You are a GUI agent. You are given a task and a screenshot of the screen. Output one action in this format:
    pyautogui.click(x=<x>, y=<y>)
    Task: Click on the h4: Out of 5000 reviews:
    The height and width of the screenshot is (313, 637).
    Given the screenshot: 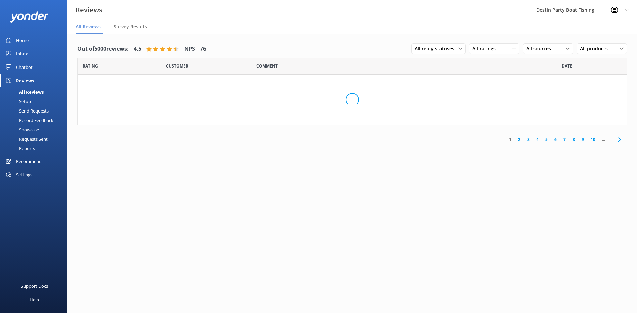 What is the action you would take?
    pyautogui.click(x=103, y=49)
    